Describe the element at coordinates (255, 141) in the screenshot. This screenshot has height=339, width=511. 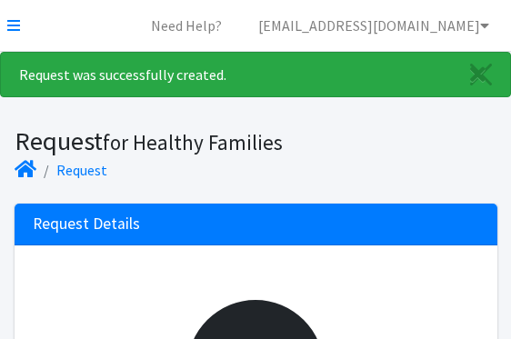
I see `h1: Request` at that location.